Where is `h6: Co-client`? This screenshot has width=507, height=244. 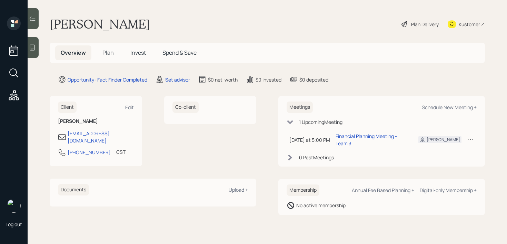 h6: Co-client is located at coordinates (185, 107).